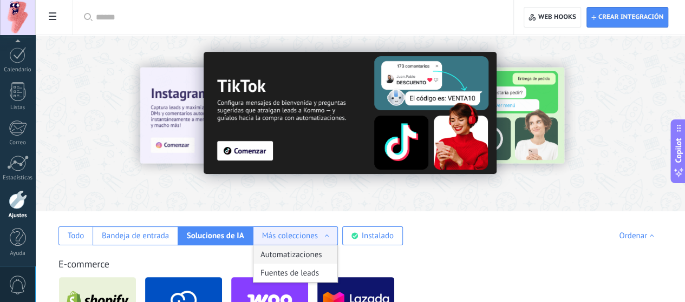 The width and height of the screenshot is (685, 302). Describe the element at coordinates (295, 255) in the screenshot. I see `div: Automatizaciones` at that location.